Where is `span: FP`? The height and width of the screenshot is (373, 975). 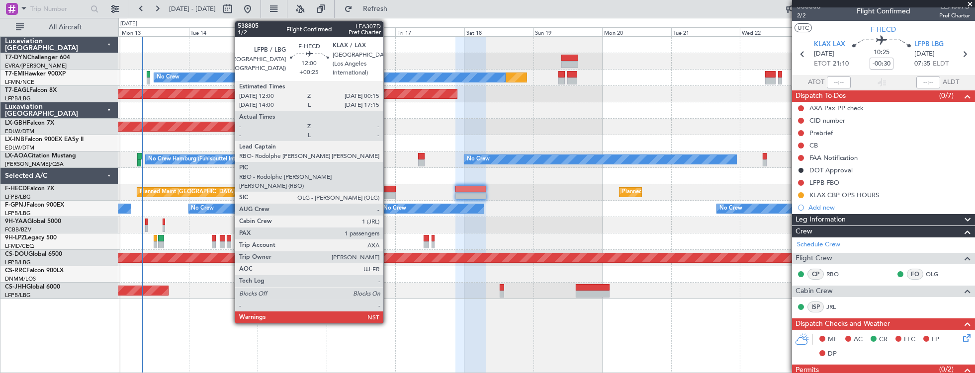
span: FP is located at coordinates (935, 340).